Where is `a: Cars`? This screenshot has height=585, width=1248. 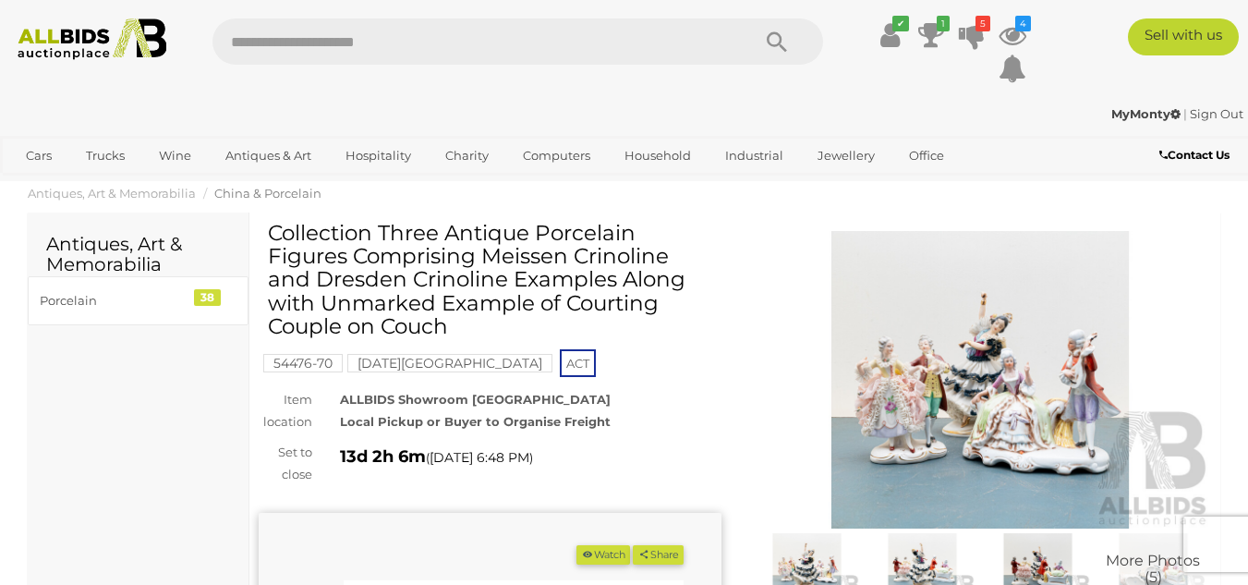 a: Cars is located at coordinates (39, 155).